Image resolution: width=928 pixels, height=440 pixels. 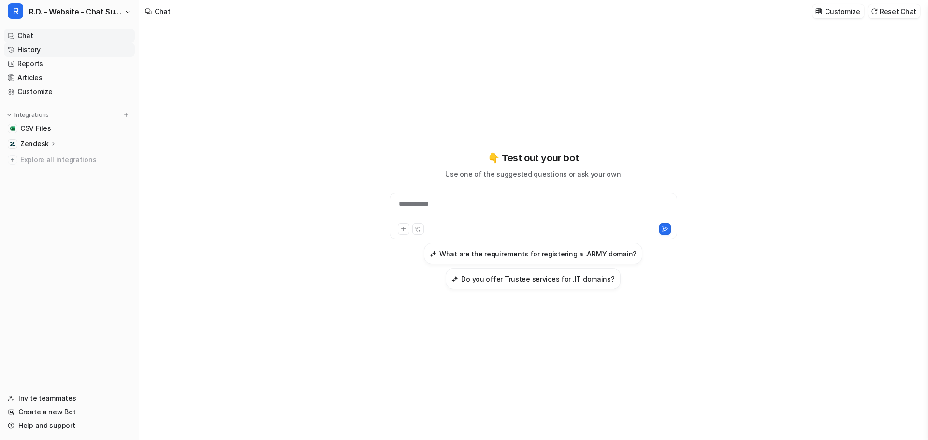 I want to click on span: R, so click(x=15, y=11).